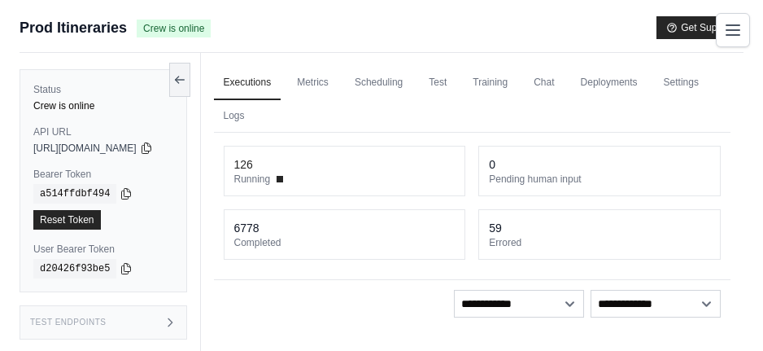  I want to click on label: User Bearer Token, so click(103, 249).